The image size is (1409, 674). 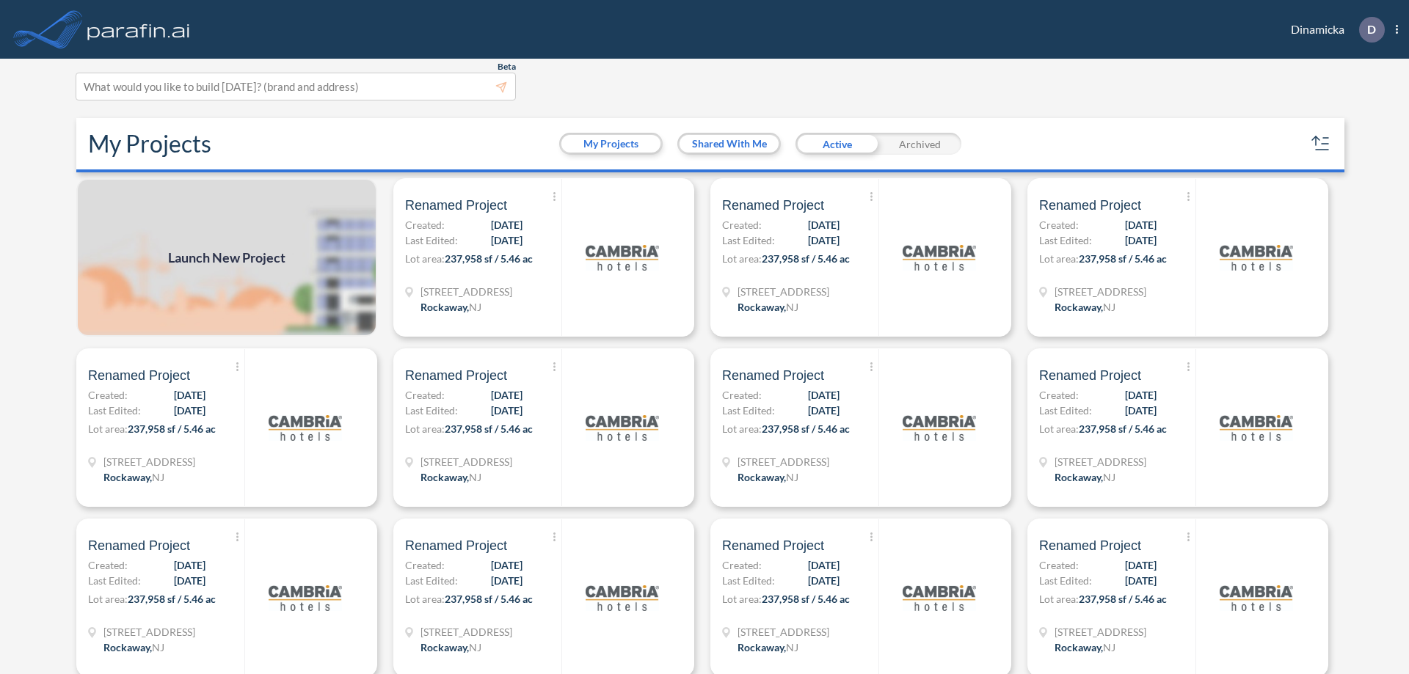 What do you see at coordinates (506, 67) in the screenshot?
I see `span: Beta` at bounding box center [506, 67].